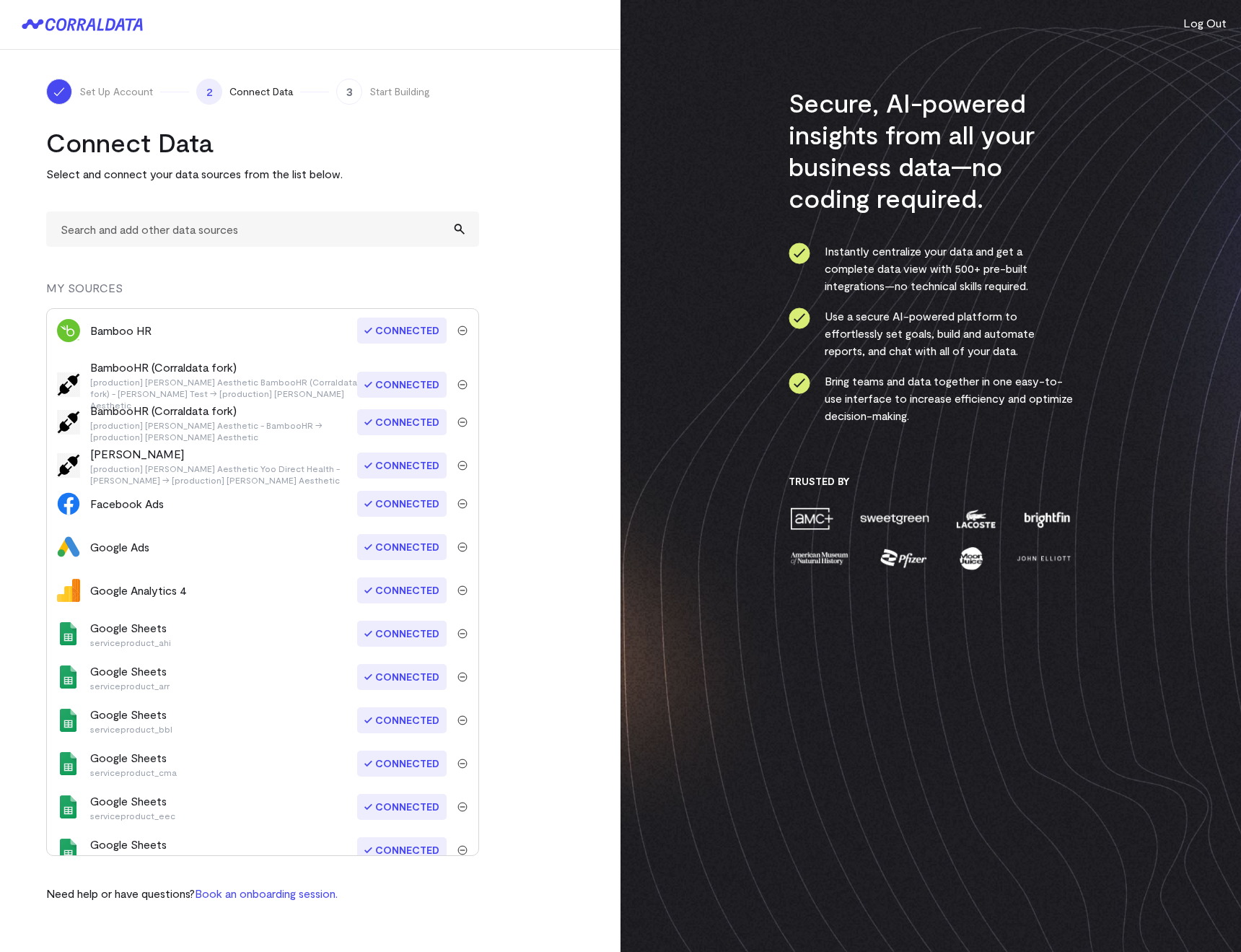 The width and height of the screenshot is (1241, 952). Describe the element at coordinates (138, 590) in the screenshot. I see `div: Google Analytics 4` at that location.